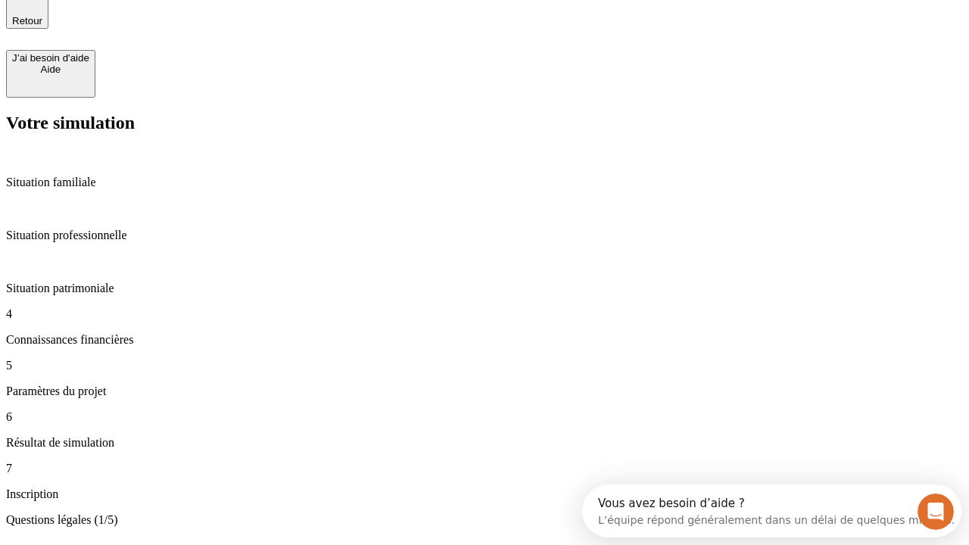 The height and width of the screenshot is (545, 969). Describe the element at coordinates (51, 69) in the screenshot. I see `div: Aide` at that location.